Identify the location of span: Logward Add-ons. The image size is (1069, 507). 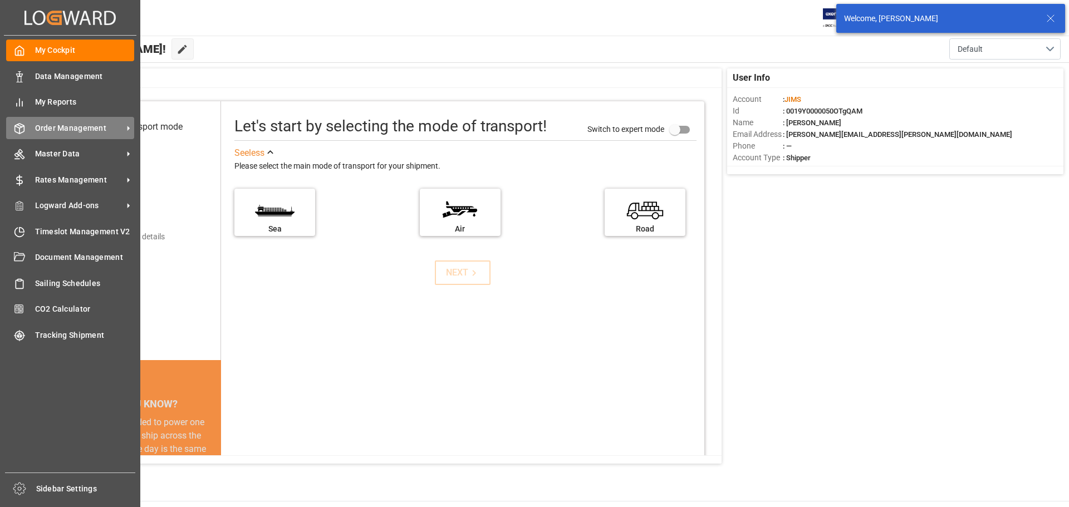
(79, 205).